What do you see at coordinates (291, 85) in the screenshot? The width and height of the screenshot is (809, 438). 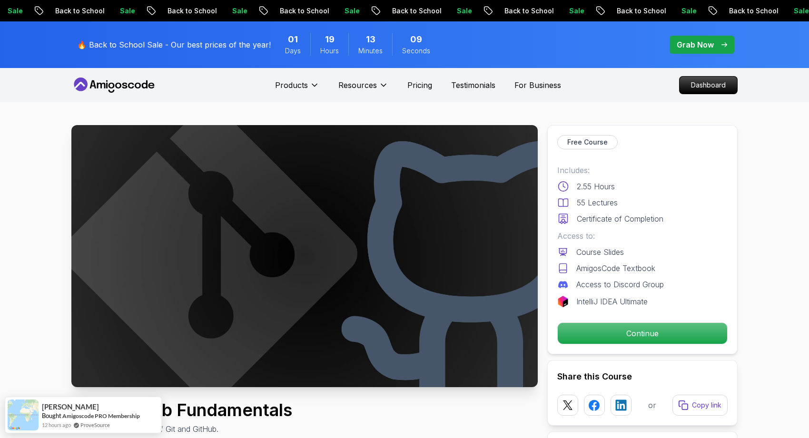 I see `p: Products` at bounding box center [291, 85].